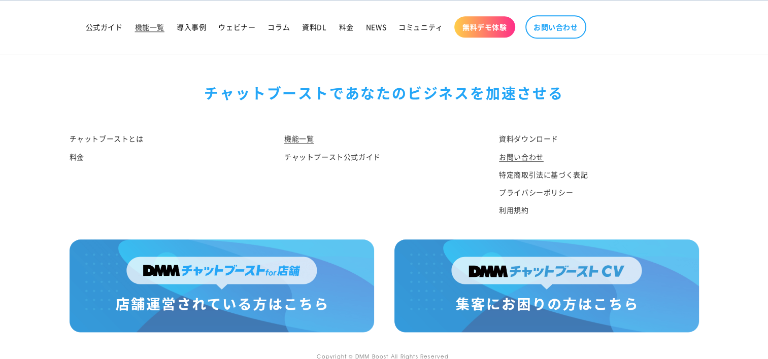  I want to click on a: ウェビナー, so click(236, 27).